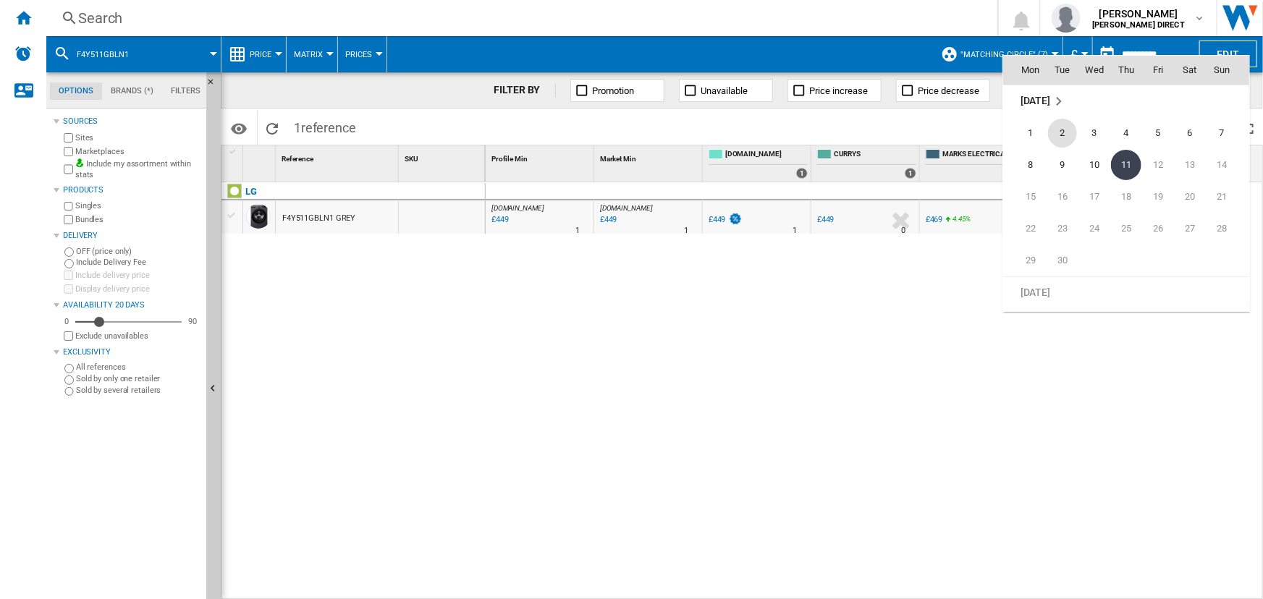 Image resolution: width=1263 pixels, height=599 pixels. Describe the element at coordinates (1126, 165) in the screenshot. I see `tr: Week 2` at that location.